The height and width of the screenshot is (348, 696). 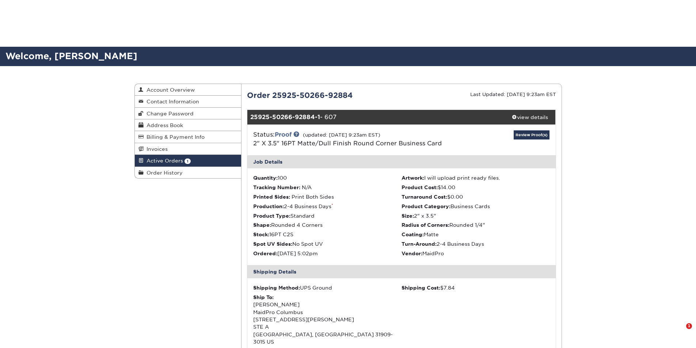 I want to click on li: No Spot UV, so click(x=327, y=244).